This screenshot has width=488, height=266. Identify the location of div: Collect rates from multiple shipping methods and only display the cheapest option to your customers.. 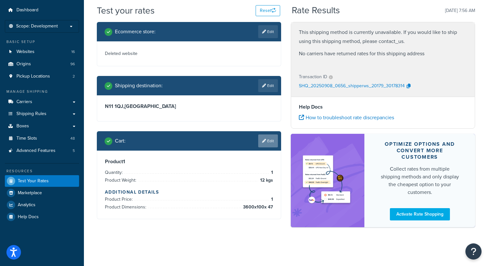
(420, 181).